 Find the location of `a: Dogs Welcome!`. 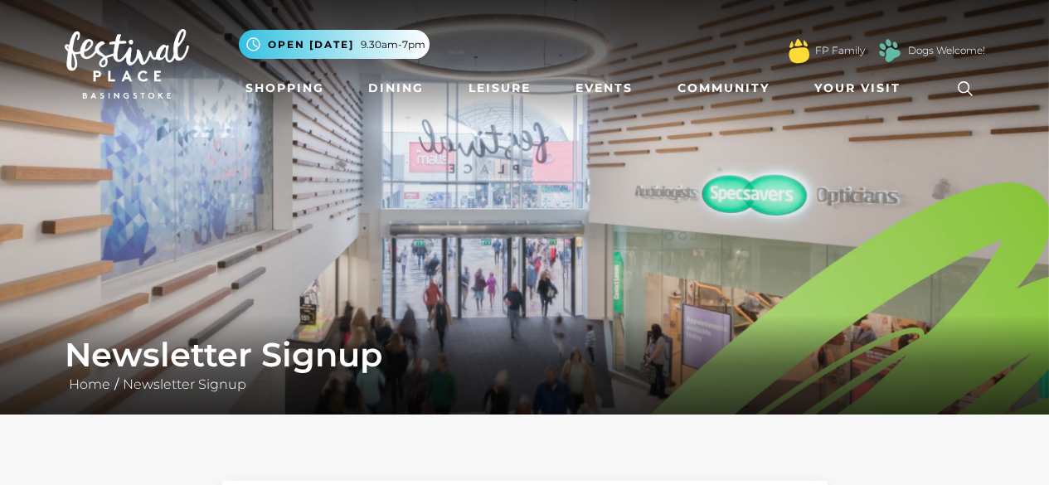

a: Dogs Welcome! is located at coordinates (947, 51).